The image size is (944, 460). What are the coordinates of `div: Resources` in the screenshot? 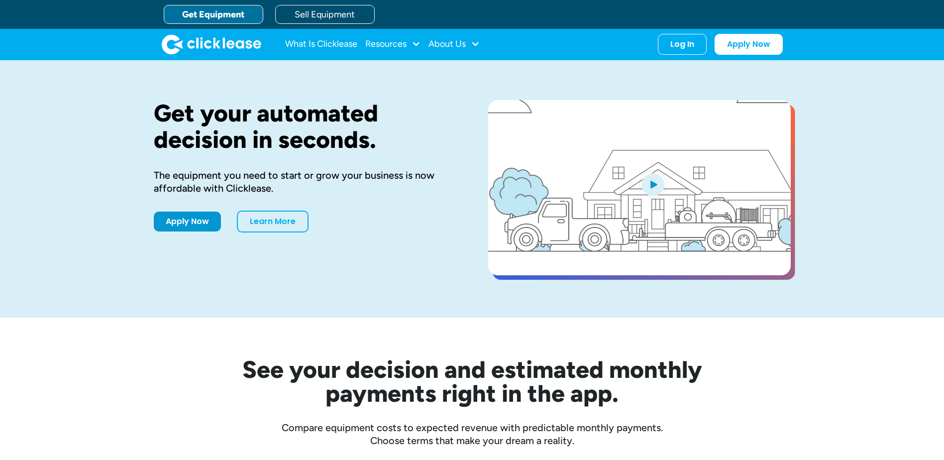 It's located at (393, 44).